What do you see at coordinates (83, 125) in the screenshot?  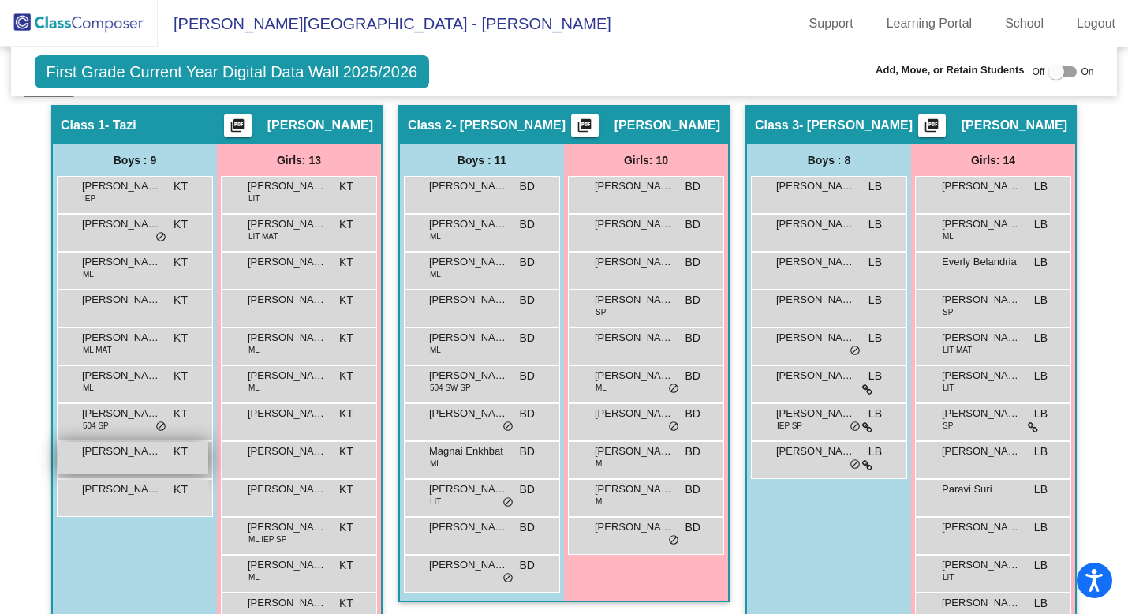 I see `span: Class 1` at bounding box center [83, 125].